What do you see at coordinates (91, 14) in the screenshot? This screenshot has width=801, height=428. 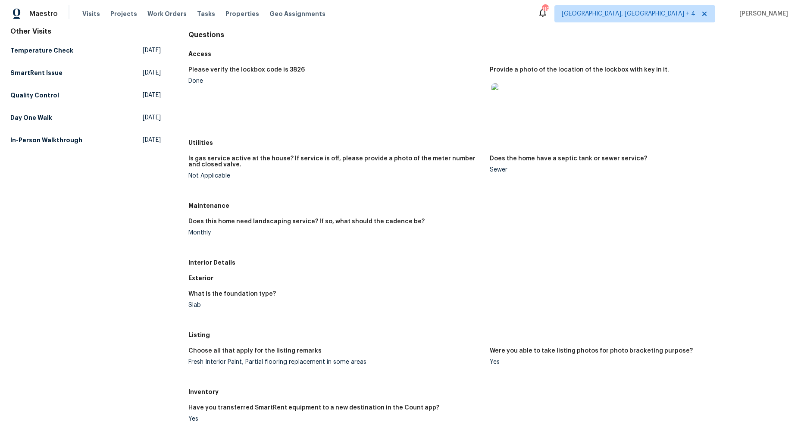 I see `span: Visits` at bounding box center [91, 14].